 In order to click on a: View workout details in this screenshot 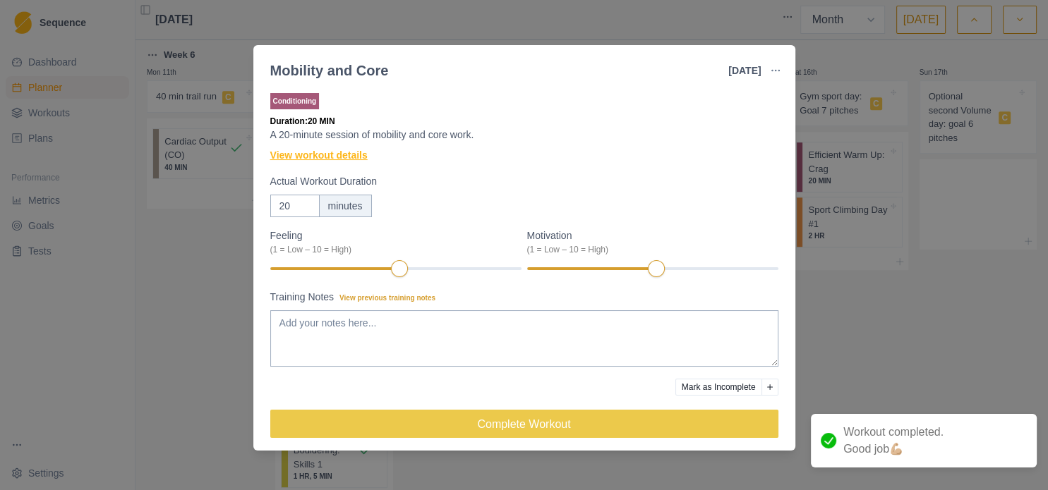, I will do `click(319, 155)`.